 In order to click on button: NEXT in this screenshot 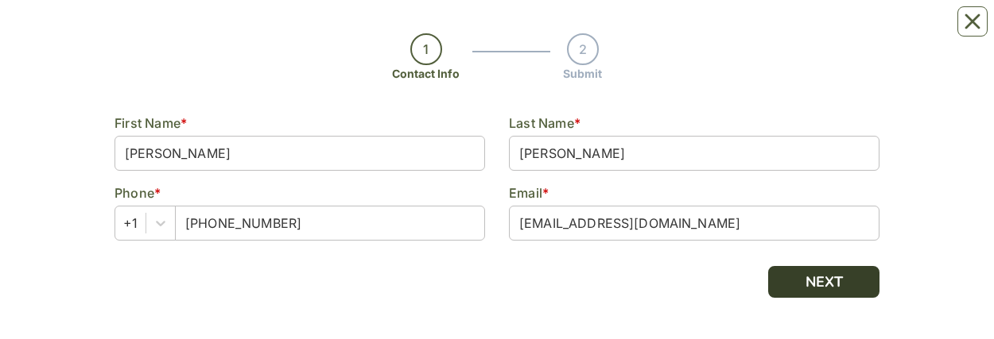, I will do `click(824, 282)`.